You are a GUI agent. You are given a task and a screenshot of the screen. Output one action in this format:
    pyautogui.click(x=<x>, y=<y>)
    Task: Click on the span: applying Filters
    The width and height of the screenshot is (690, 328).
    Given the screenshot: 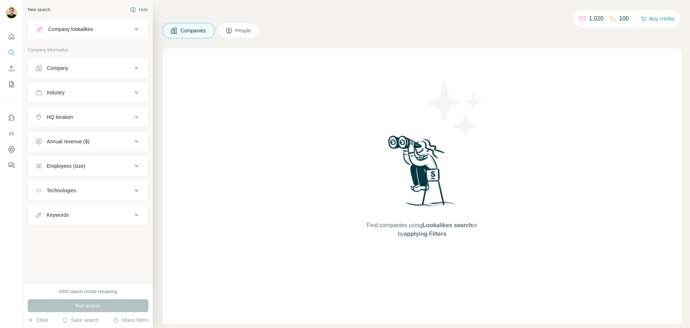 What is the action you would take?
    pyautogui.click(x=425, y=233)
    